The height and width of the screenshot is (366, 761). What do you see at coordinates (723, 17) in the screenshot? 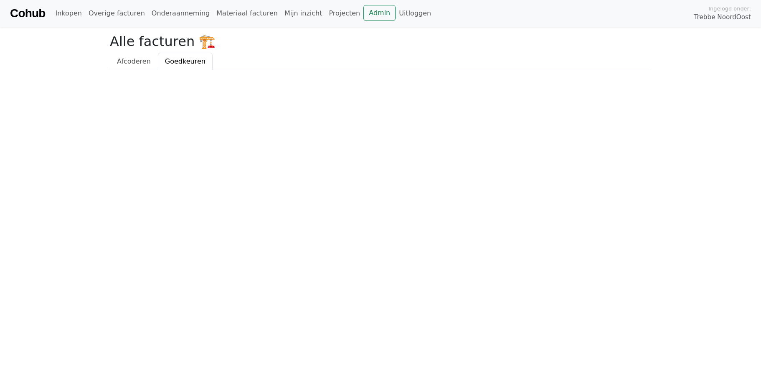
I see `span: Trebbe NoordOost` at bounding box center [723, 17].